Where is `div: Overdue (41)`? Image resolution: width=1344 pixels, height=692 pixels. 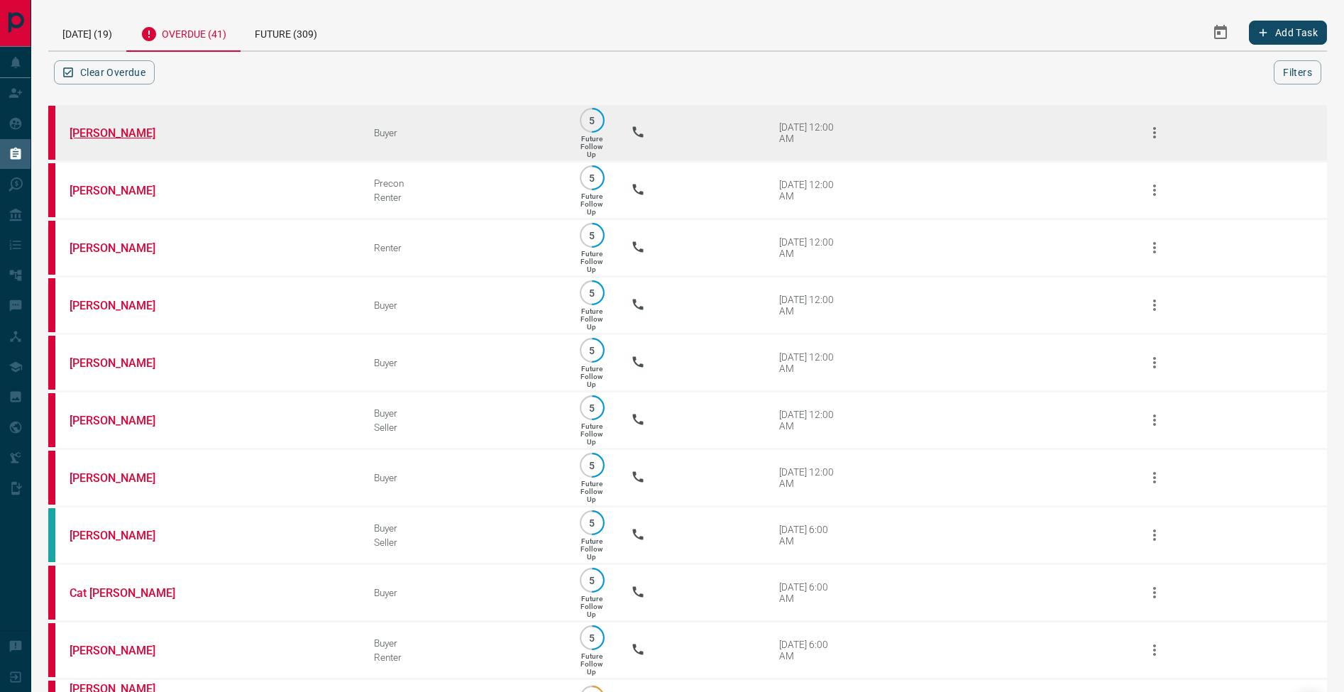
div: Overdue (41) is located at coordinates (183, 33).